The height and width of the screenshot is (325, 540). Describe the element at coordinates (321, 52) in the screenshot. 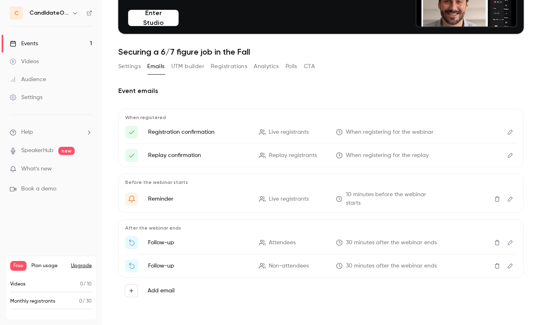

I see `h1: Securing a 6/7 figure job in the Fall` at that location.